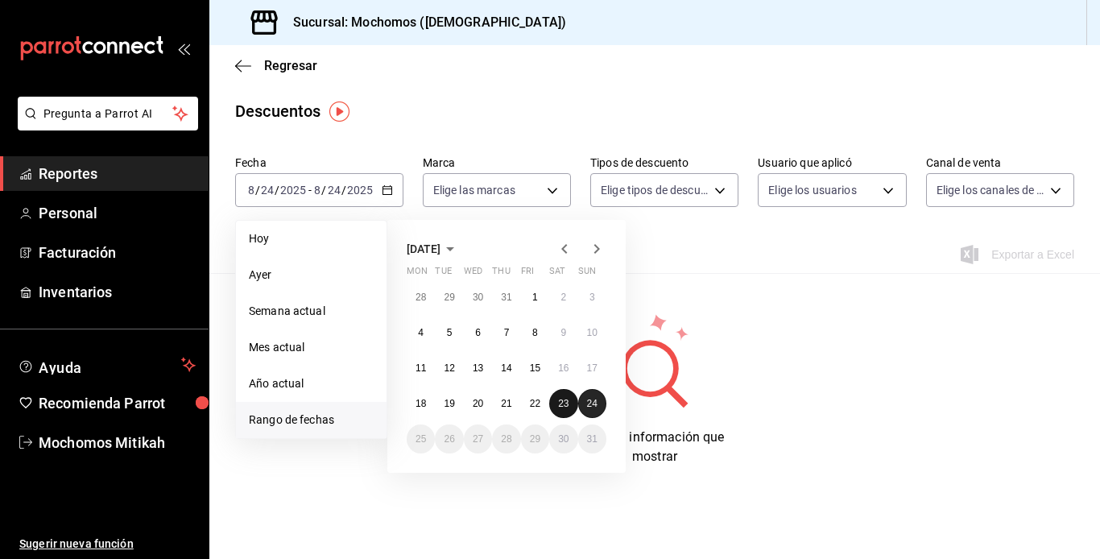 The image size is (1100, 559). Describe the element at coordinates (449, 439) in the screenshot. I see `abbr: August 26, 2025` at that location.